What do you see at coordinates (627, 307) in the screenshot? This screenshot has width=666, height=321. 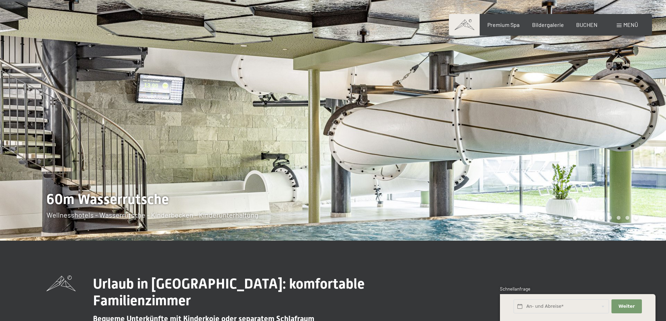 I see `span: Weiter` at bounding box center [627, 307].